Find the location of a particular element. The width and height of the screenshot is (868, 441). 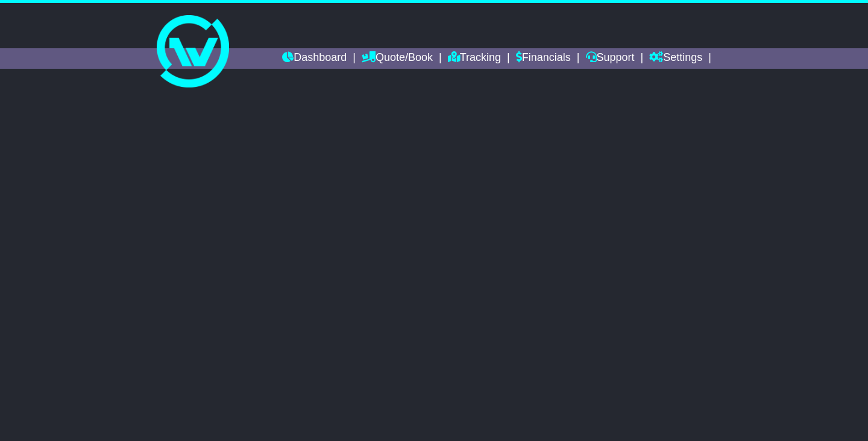

a: Settings is located at coordinates (676, 58).